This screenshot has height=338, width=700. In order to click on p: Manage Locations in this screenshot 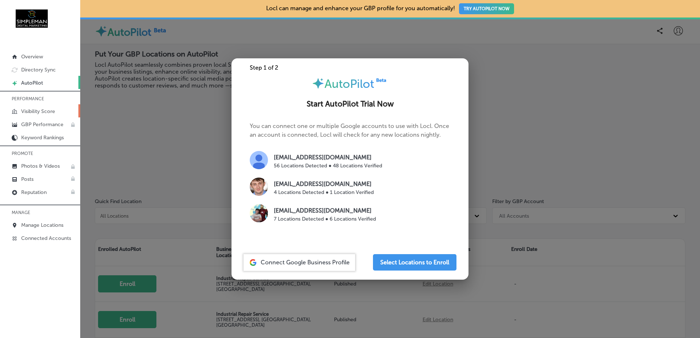, I will do `click(42, 225)`.